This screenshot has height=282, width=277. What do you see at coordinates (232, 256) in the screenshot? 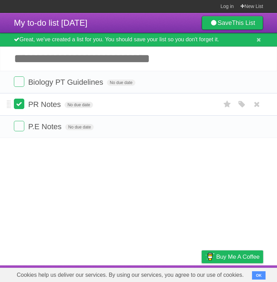
I see `a: Buy me a coffee` at bounding box center [232, 256].